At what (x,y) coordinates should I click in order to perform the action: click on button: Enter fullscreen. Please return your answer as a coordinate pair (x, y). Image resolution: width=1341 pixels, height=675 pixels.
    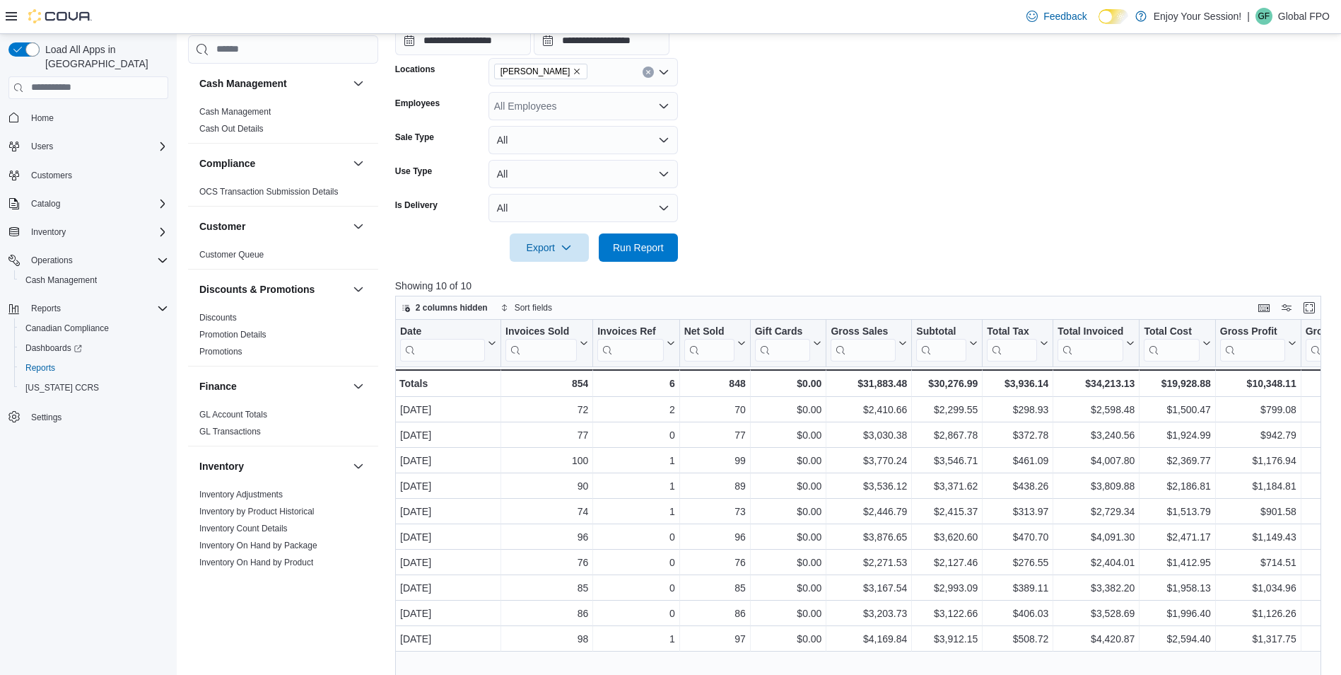
    Looking at the image, I should click on (1310, 308).